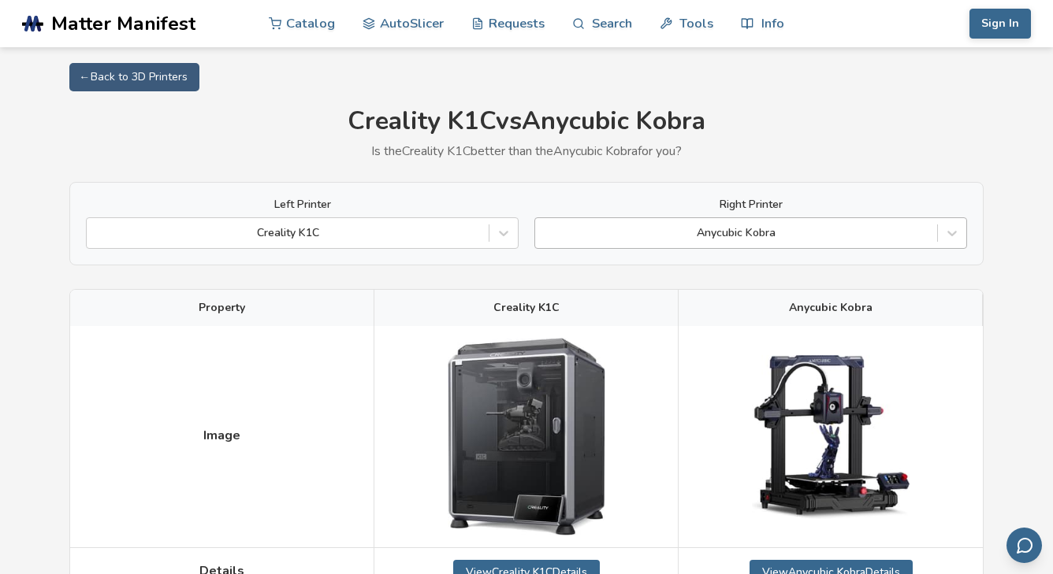 This screenshot has height=574, width=1053. I want to click on span: Property, so click(221, 308).